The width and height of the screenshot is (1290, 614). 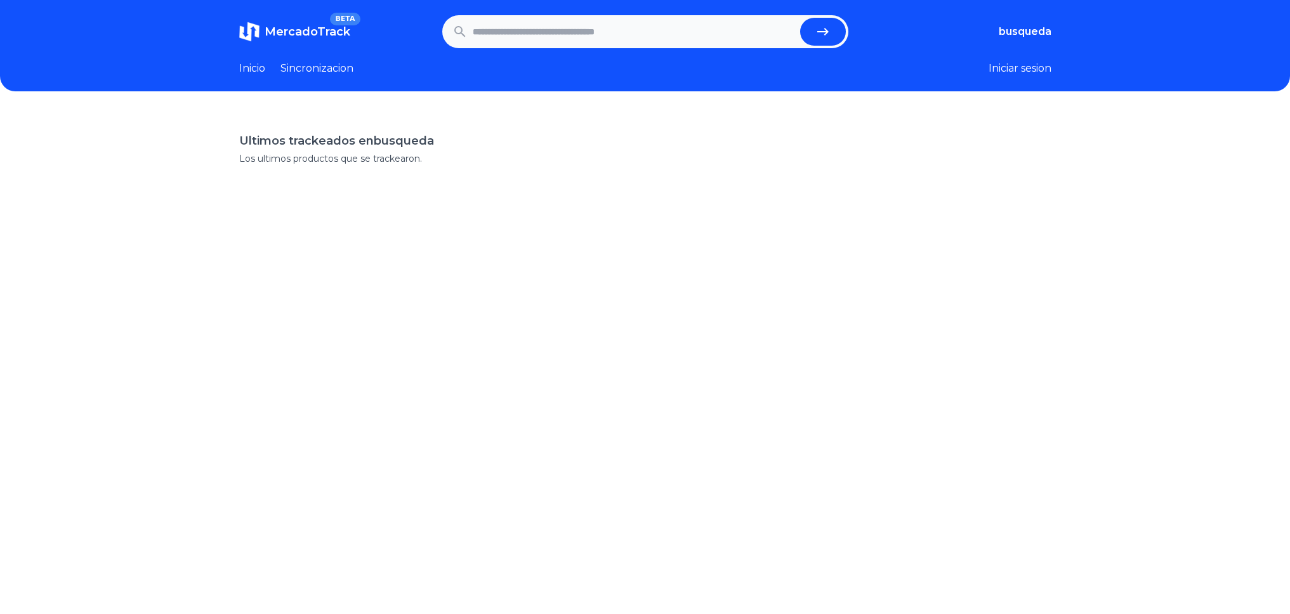 What do you see at coordinates (1025, 32) in the screenshot?
I see `button: busqueda` at bounding box center [1025, 32].